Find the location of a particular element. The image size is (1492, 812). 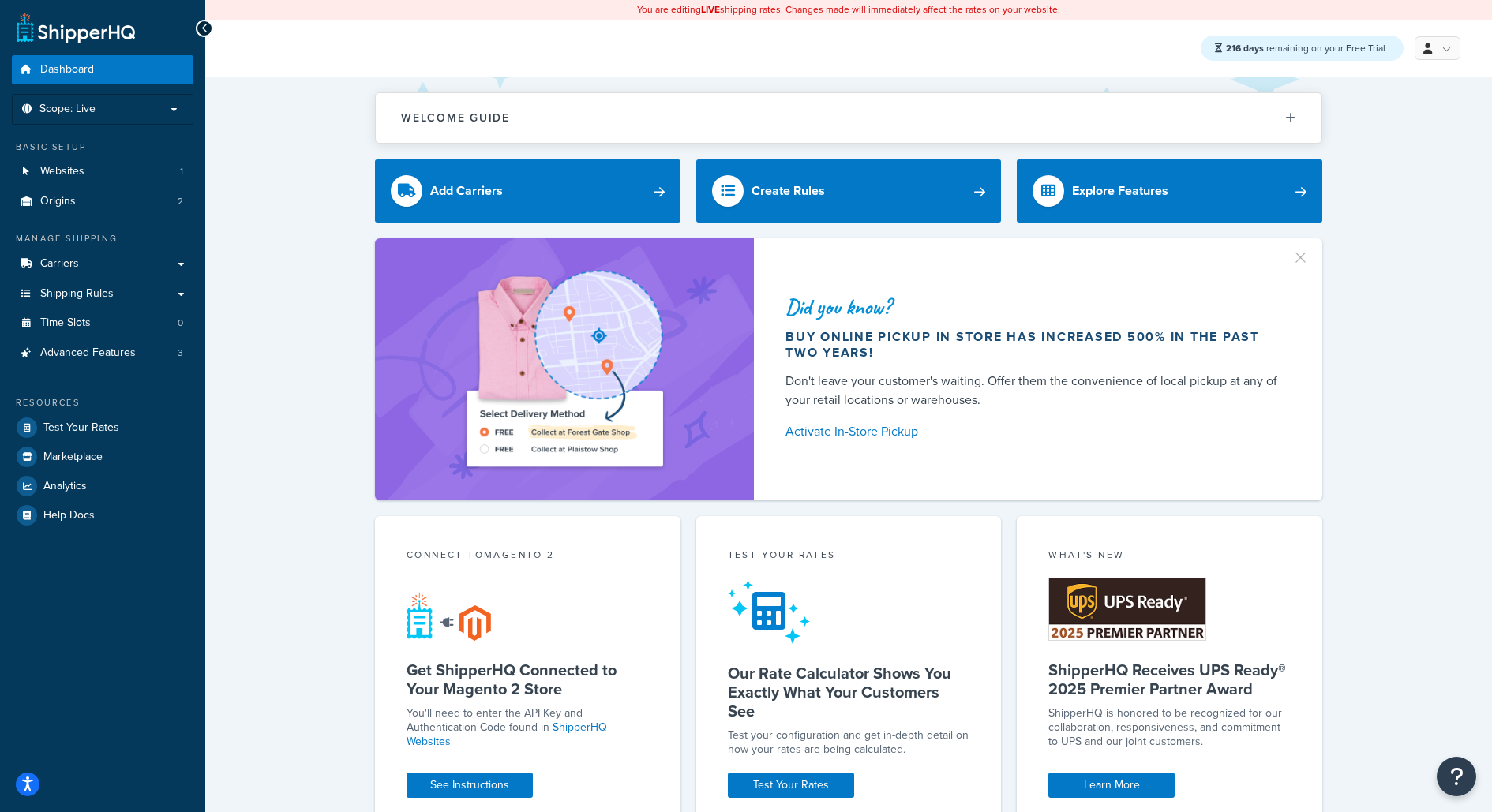

li: Advanced Features is located at coordinates (103, 353).